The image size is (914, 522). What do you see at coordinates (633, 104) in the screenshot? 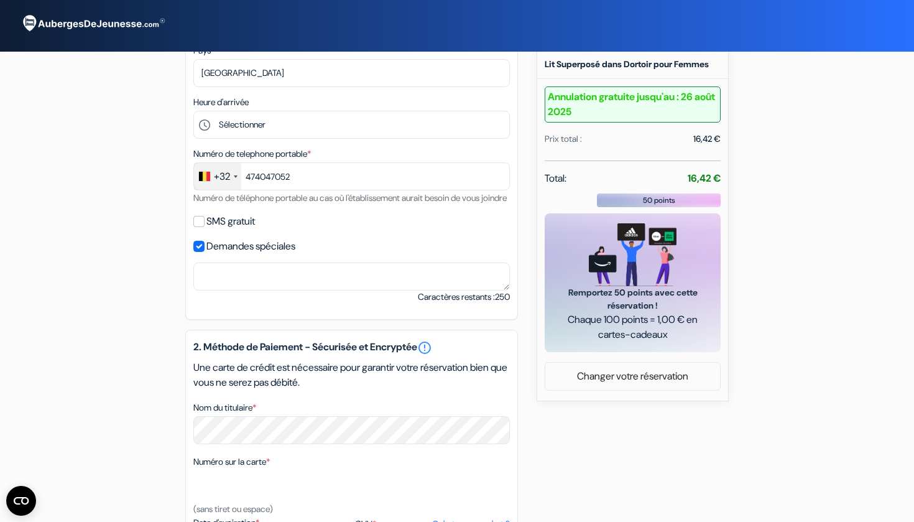
I see `b: Annulation gratuite jusqu'au : 26 août 2025` at bounding box center [633, 104].